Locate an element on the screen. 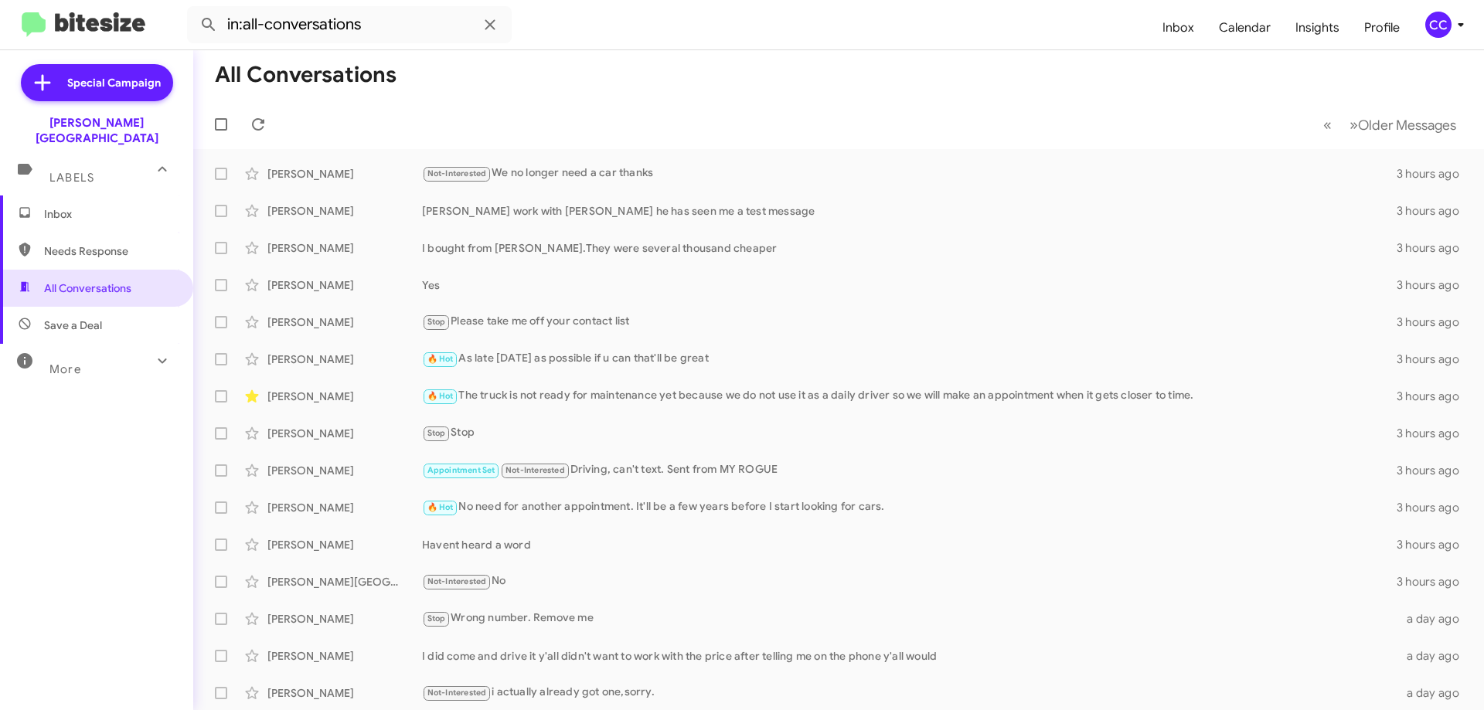 The width and height of the screenshot is (1484, 710). div: Yes is located at coordinates (909, 285).